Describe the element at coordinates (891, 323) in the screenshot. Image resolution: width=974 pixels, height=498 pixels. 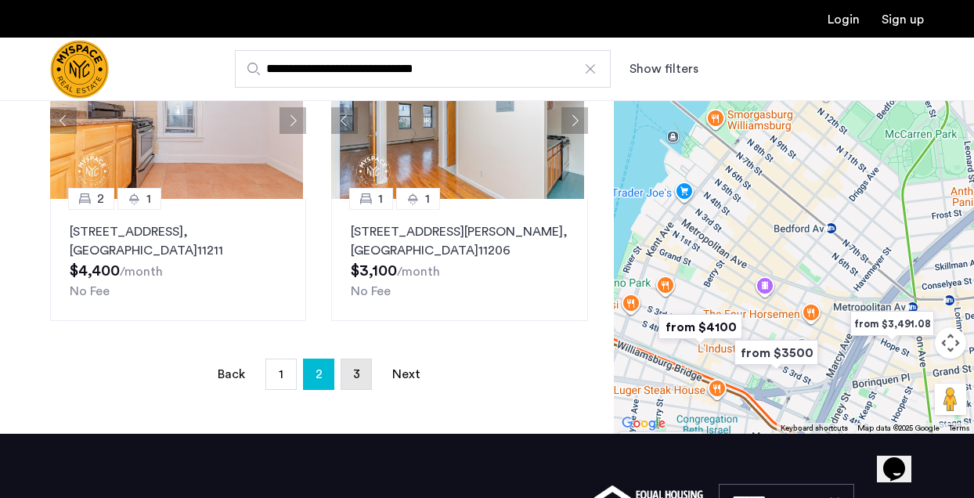
I see `div: from $3,491.08` at that location.